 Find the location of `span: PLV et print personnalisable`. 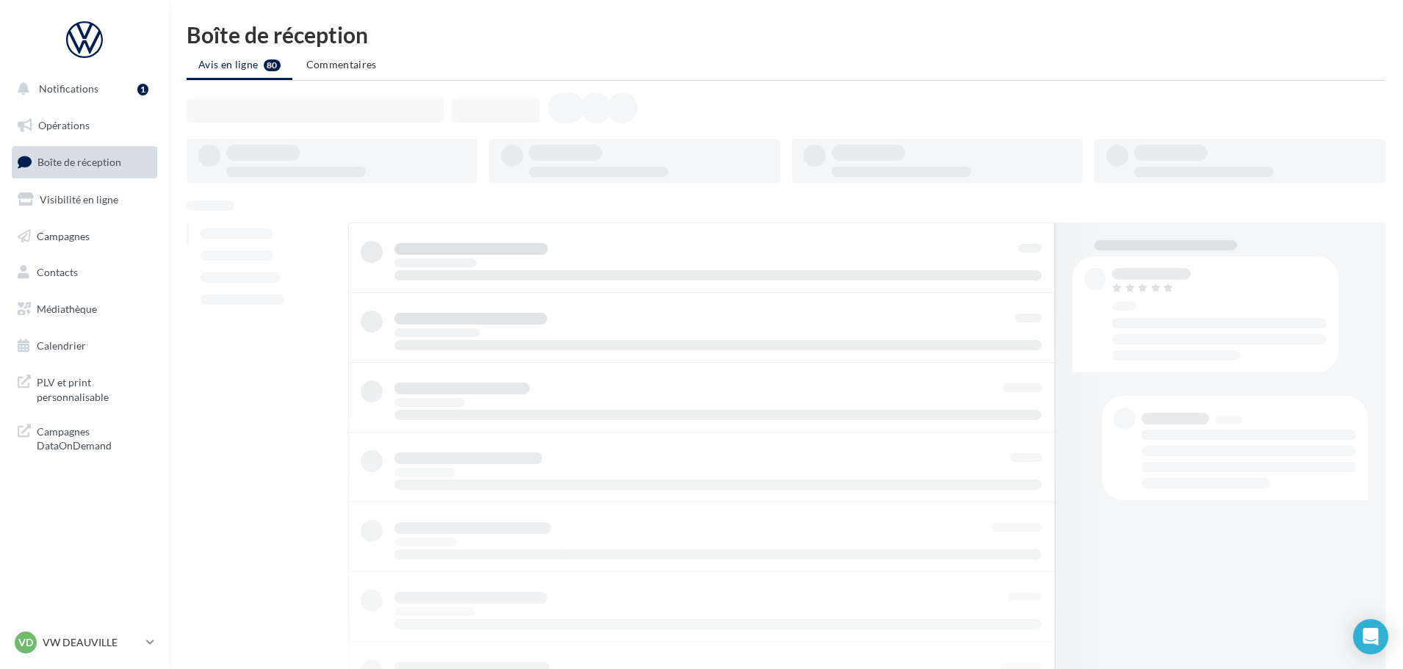

span: PLV et print personnalisable is located at coordinates (94, 388).